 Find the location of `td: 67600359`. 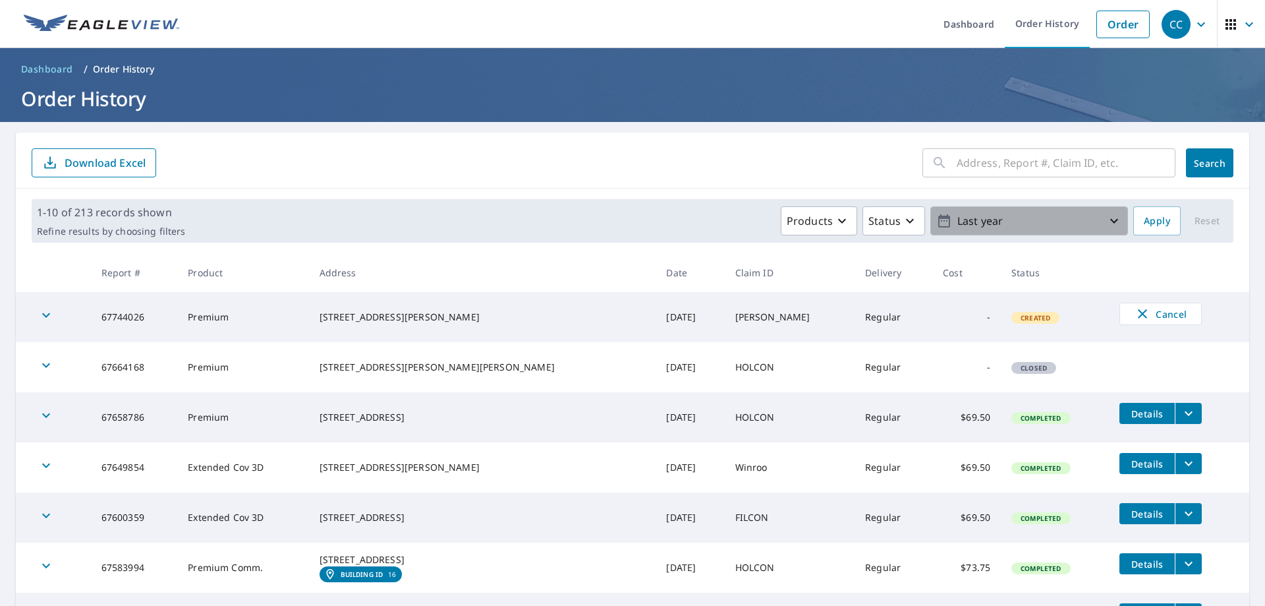

td: 67600359 is located at coordinates (134, 517).